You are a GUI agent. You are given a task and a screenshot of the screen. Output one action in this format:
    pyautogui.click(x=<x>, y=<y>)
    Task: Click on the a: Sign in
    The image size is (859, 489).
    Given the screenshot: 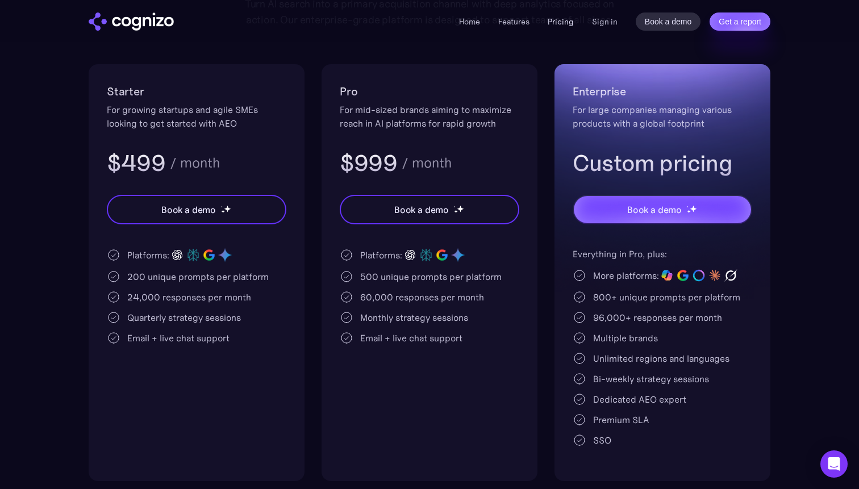 What is the action you would take?
    pyautogui.click(x=605, y=22)
    